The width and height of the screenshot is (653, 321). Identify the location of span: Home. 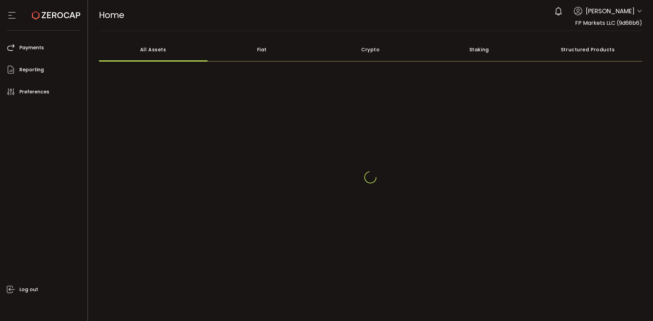
(112, 15).